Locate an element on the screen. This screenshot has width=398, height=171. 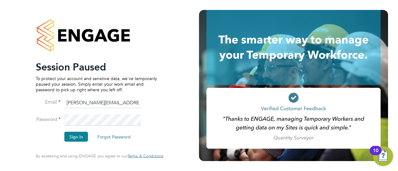
a: Terms & Conditions is located at coordinates (145, 156).